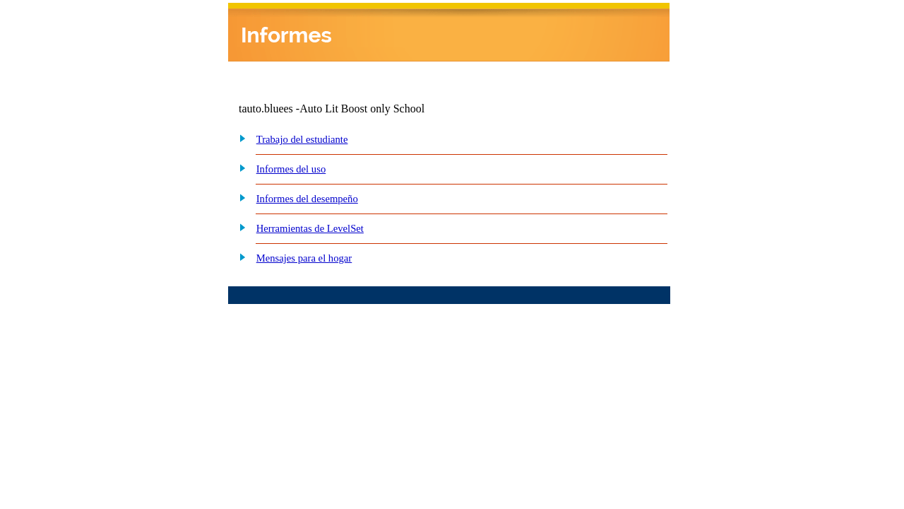 The image size is (904, 509). Describe the element at coordinates (369, 109) in the screenshot. I see `td: tauto.bluees -` at that location.